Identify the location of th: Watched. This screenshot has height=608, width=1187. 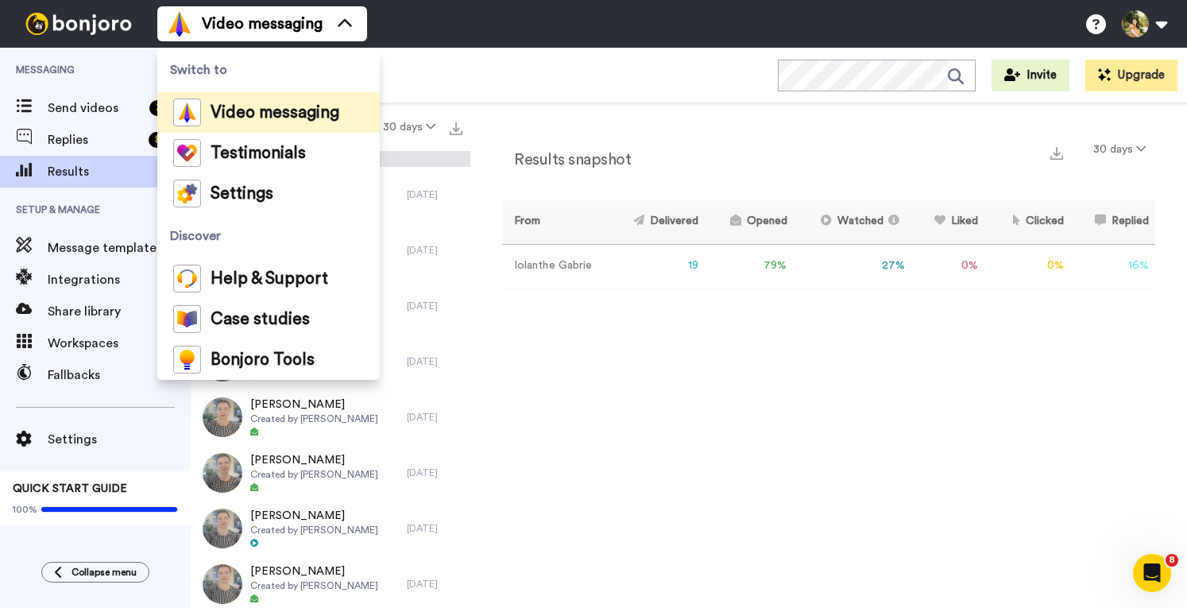
(852, 222).